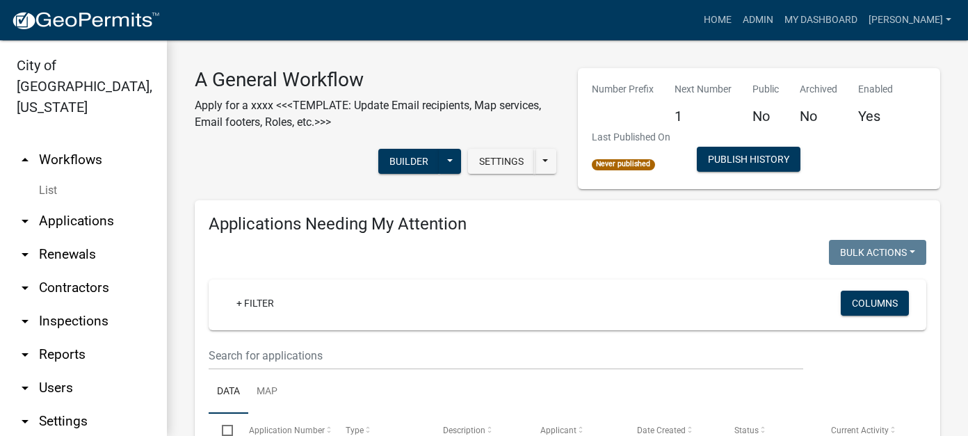 Image resolution: width=968 pixels, height=436 pixels. What do you see at coordinates (25, 160) in the screenshot?
I see `i: arrow_drop_up` at bounding box center [25, 160].